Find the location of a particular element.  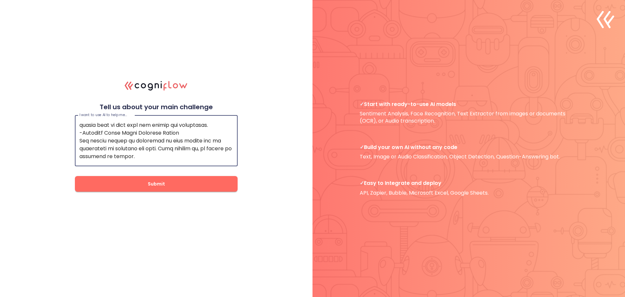

span: Submit is located at coordinates (156, 184).